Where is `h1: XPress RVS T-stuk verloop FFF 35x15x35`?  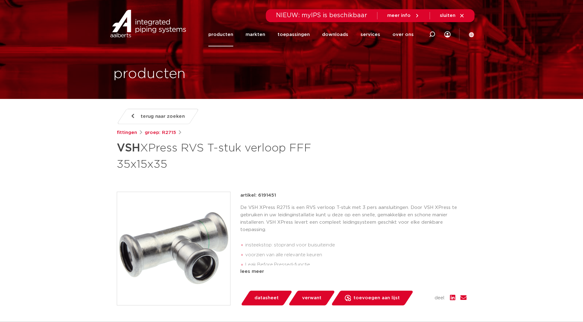 h1: XPress RVS T-stuk verloop FFF 35x15x35 is located at coordinates (232, 155).